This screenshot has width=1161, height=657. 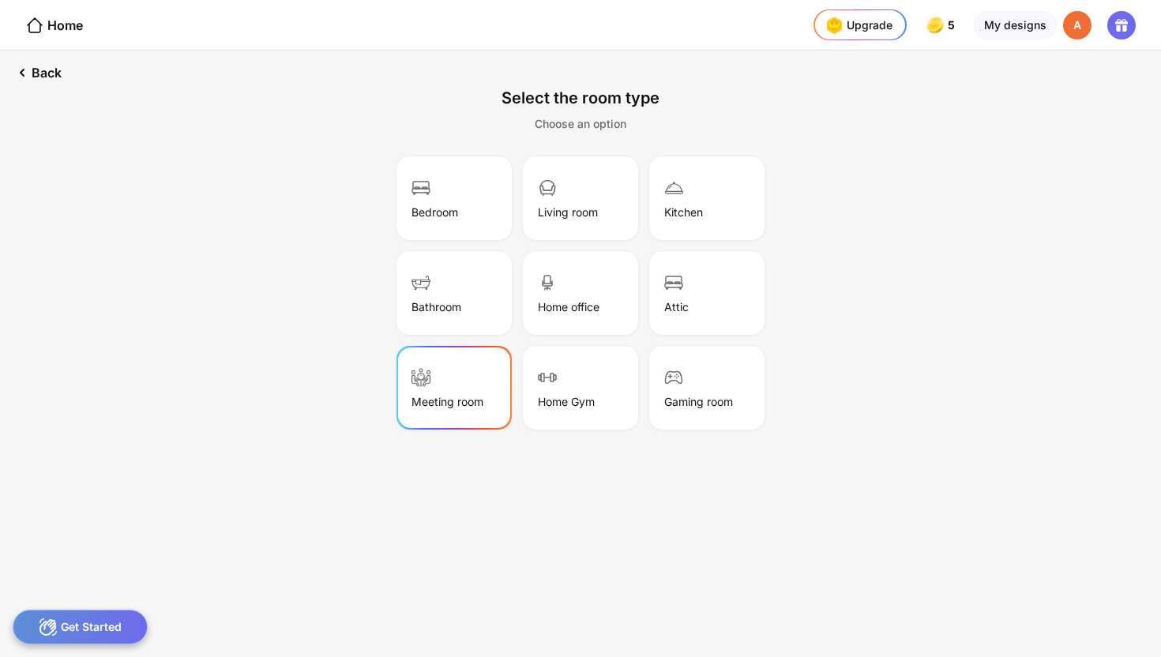 What do you see at coordinates (567, 401) in the screenshot?
I see `div: Home Gym` at bounding box center [567, 401].